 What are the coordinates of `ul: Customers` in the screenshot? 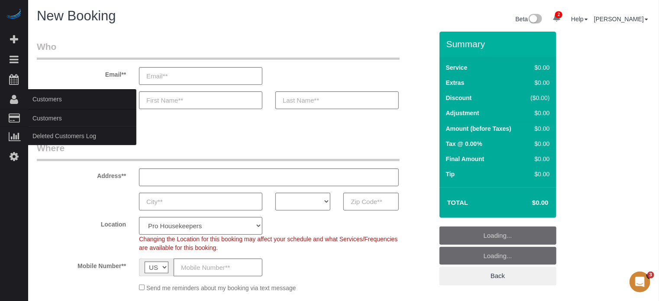 It's located at (82, 127).